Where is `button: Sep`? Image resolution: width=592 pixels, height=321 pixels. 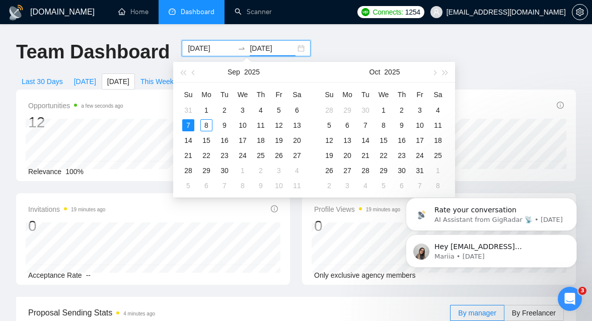
button: Sep is located at coordinates (234, 72).